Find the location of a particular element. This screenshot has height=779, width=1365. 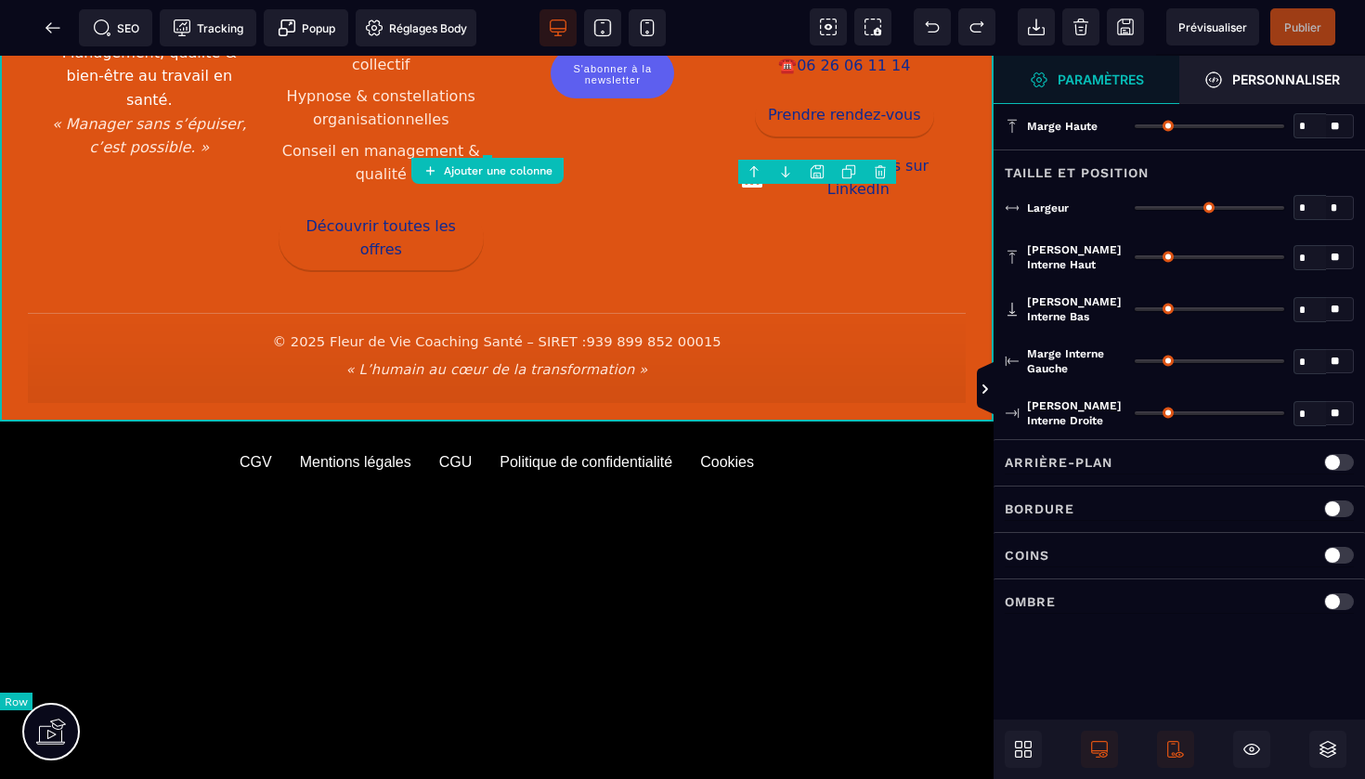

default: Mentions légales is located at coordinates (356, 407).